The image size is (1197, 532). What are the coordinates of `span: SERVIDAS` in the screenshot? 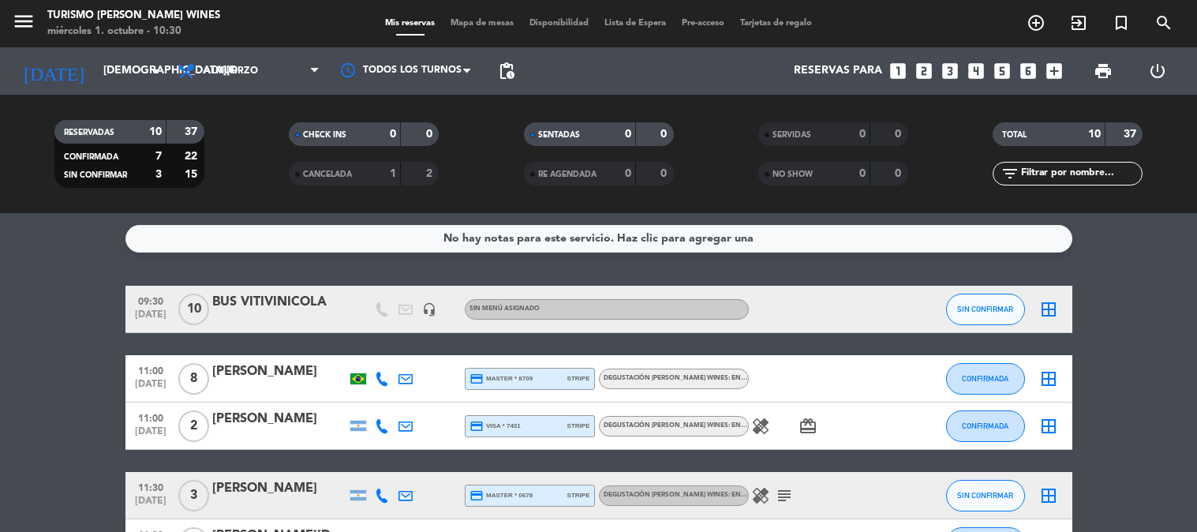 It's located at (791, 135).